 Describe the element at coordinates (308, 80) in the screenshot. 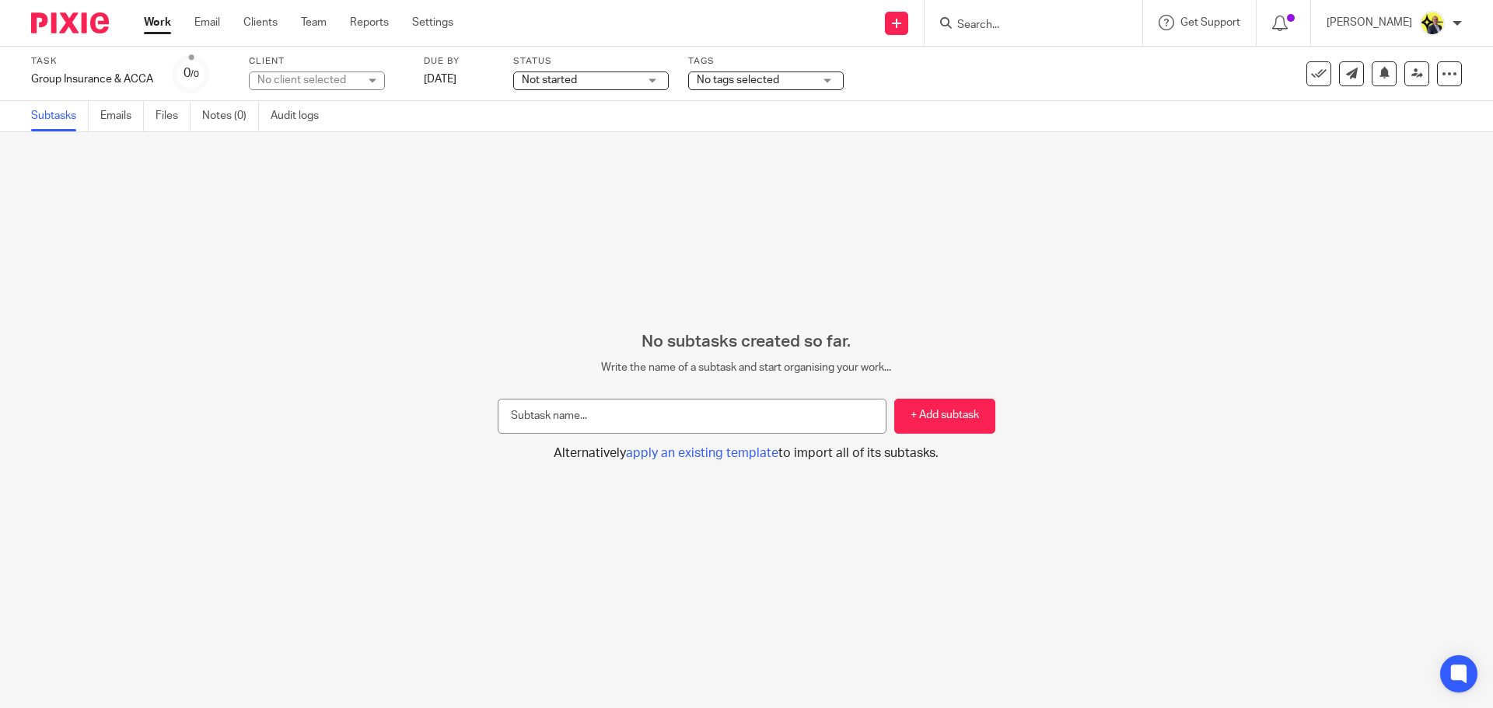

I see `div: No client selected` at that location.